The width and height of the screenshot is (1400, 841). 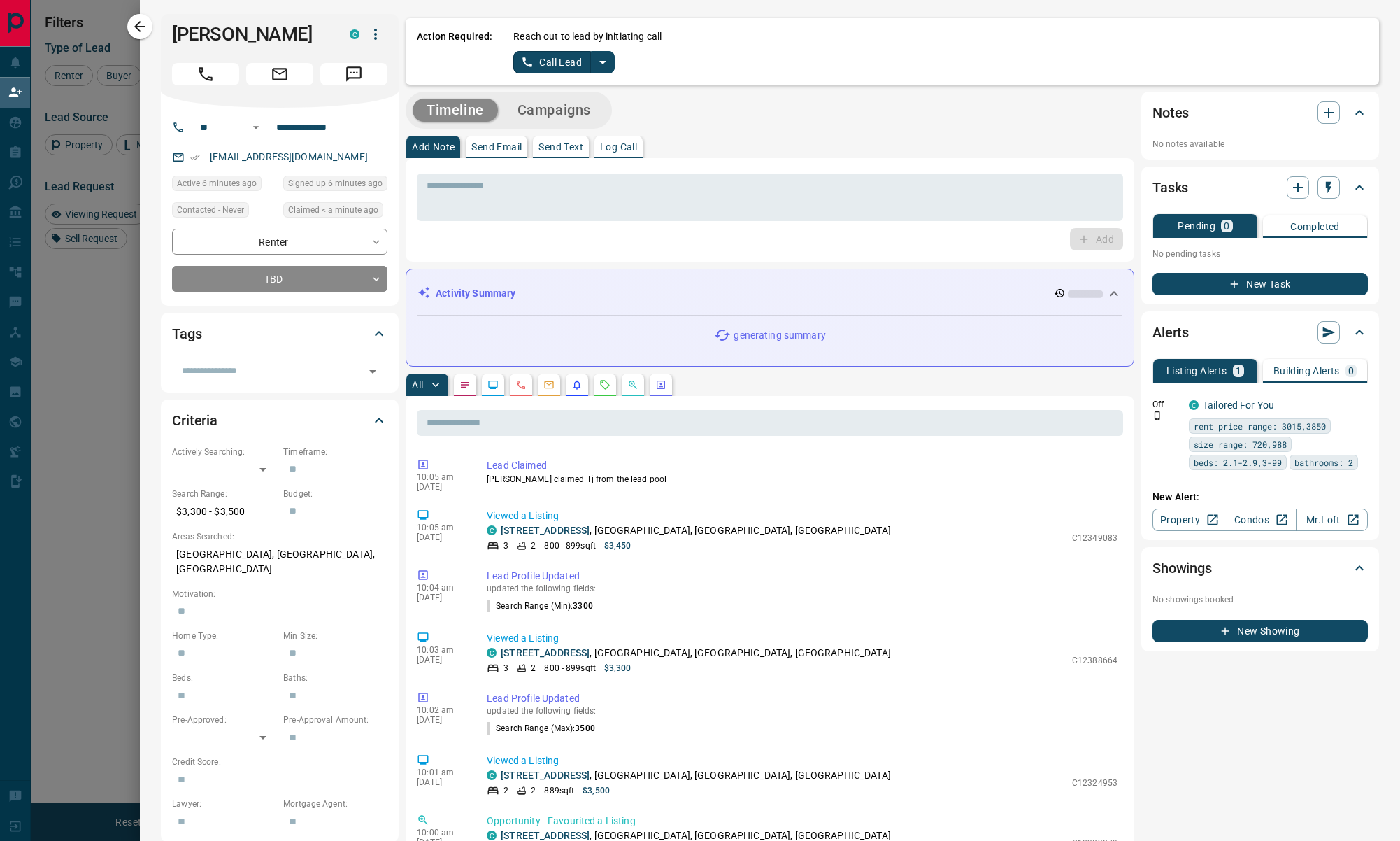 I want to click on p: Activity Summary, so click(x=476, y=293).